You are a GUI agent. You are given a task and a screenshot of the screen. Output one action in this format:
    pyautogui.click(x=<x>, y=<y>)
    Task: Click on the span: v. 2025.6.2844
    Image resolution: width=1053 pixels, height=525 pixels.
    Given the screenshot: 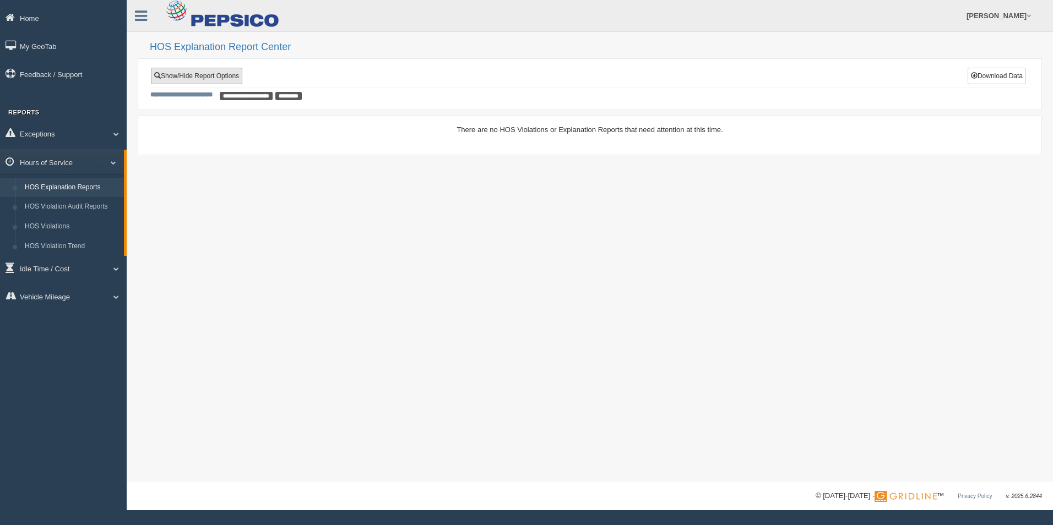 What is the action you would take?
    pyautogui.click(x=1024, y=496)
    